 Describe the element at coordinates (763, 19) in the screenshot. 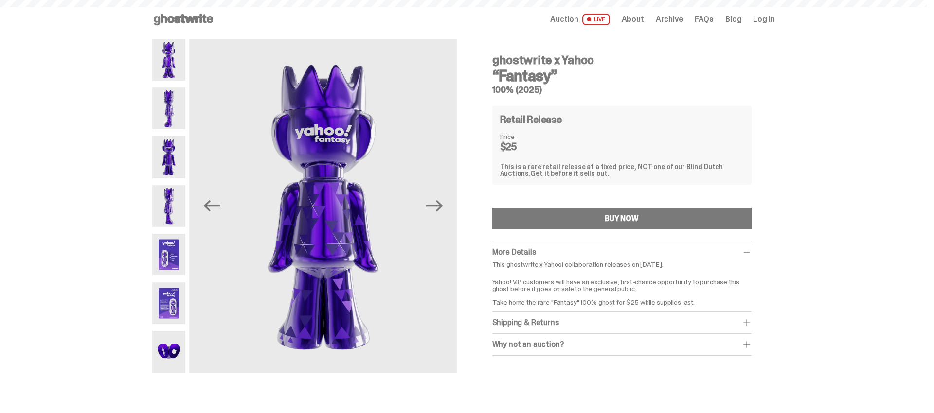

I see `span: Log in` at that location.